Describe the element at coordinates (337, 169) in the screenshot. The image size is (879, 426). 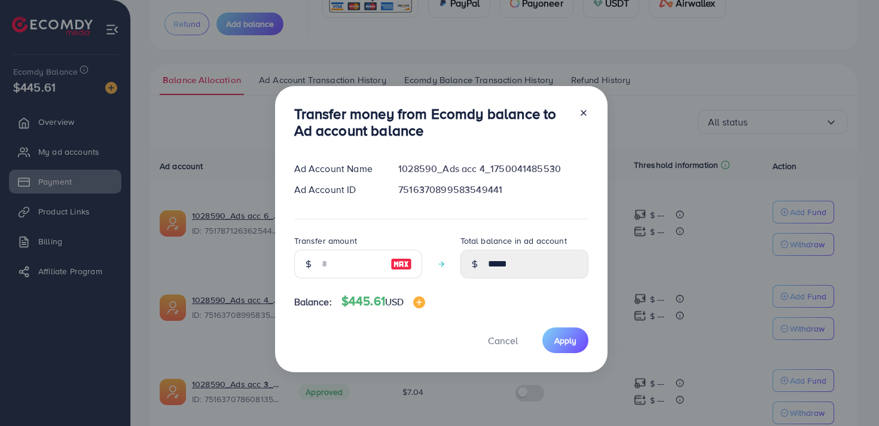
I see `div: Ad Account Name` at that location.